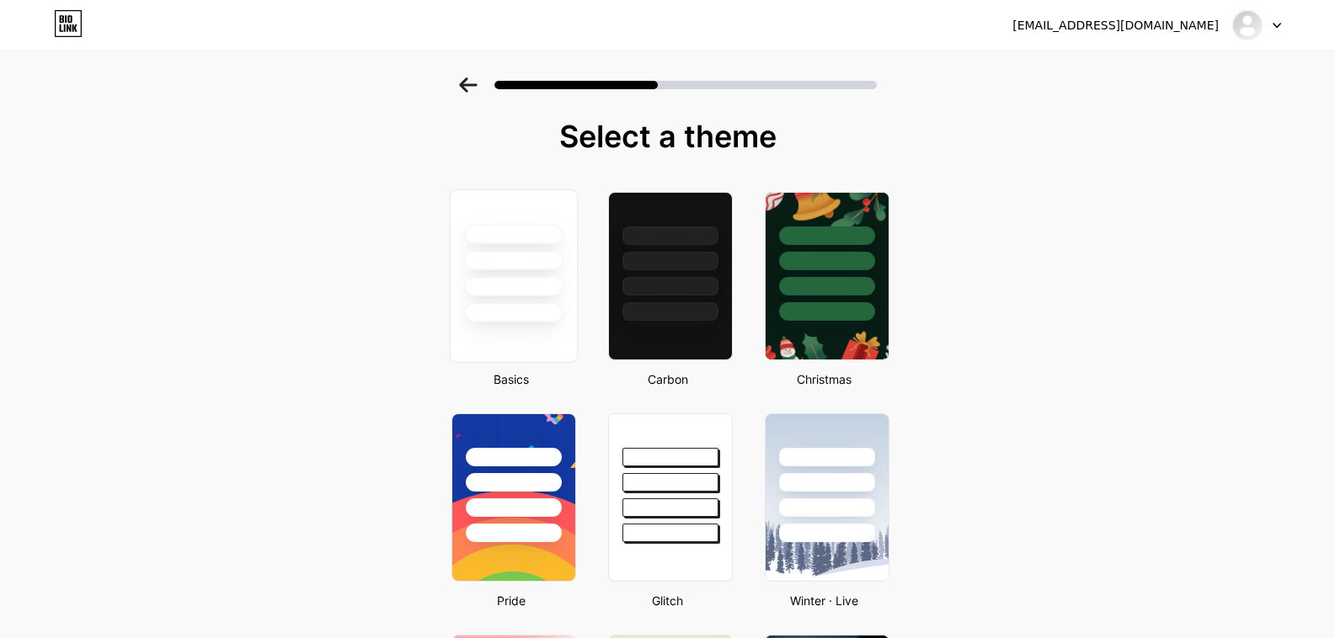 Image resolution: width=1335 pixels, height=638 pixels. Describe the element at coordinates (1247, 25) in the screenshot. I see `img: fullmoonsclub` at that location.